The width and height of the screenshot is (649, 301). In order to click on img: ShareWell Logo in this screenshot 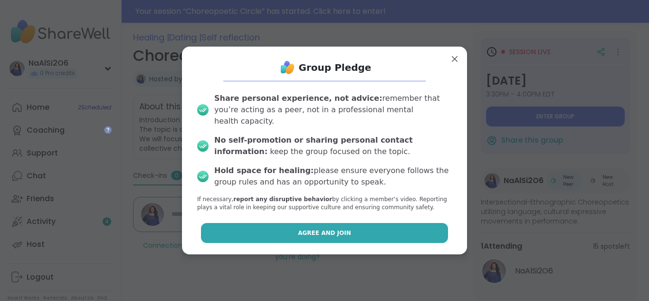, I will do `click(288, 67)`.